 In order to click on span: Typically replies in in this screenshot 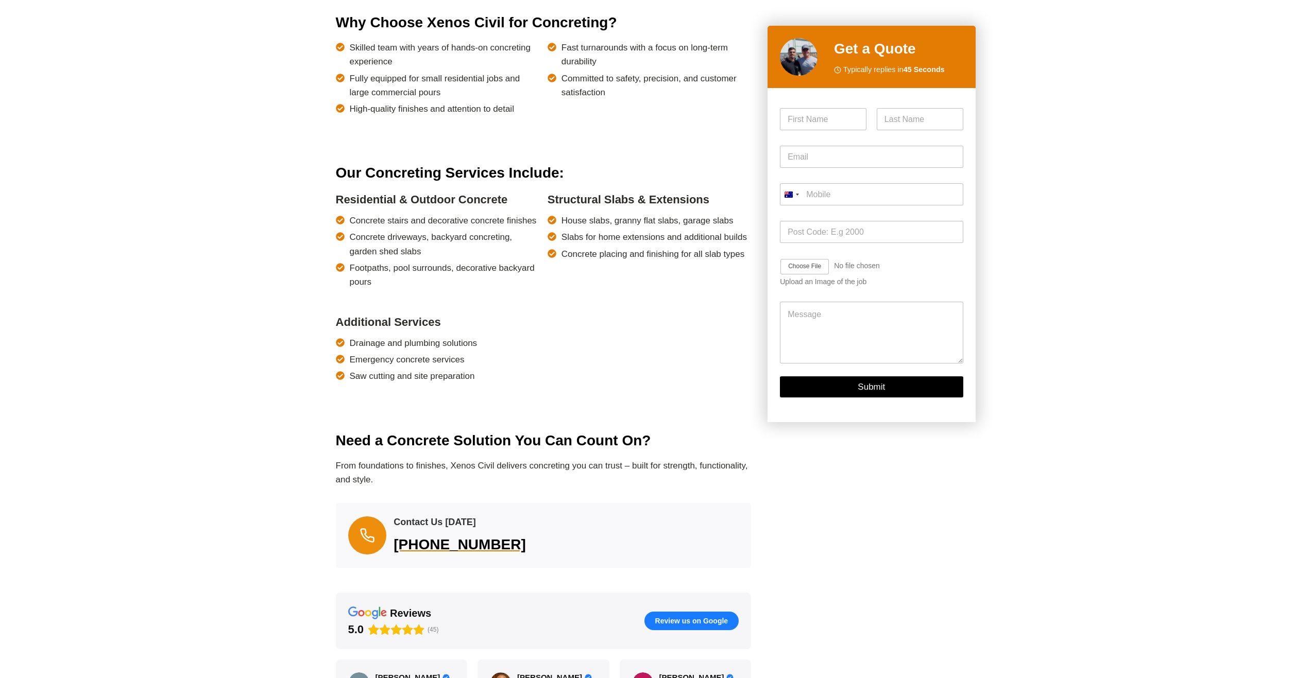, I will do `click(894, 70)`.